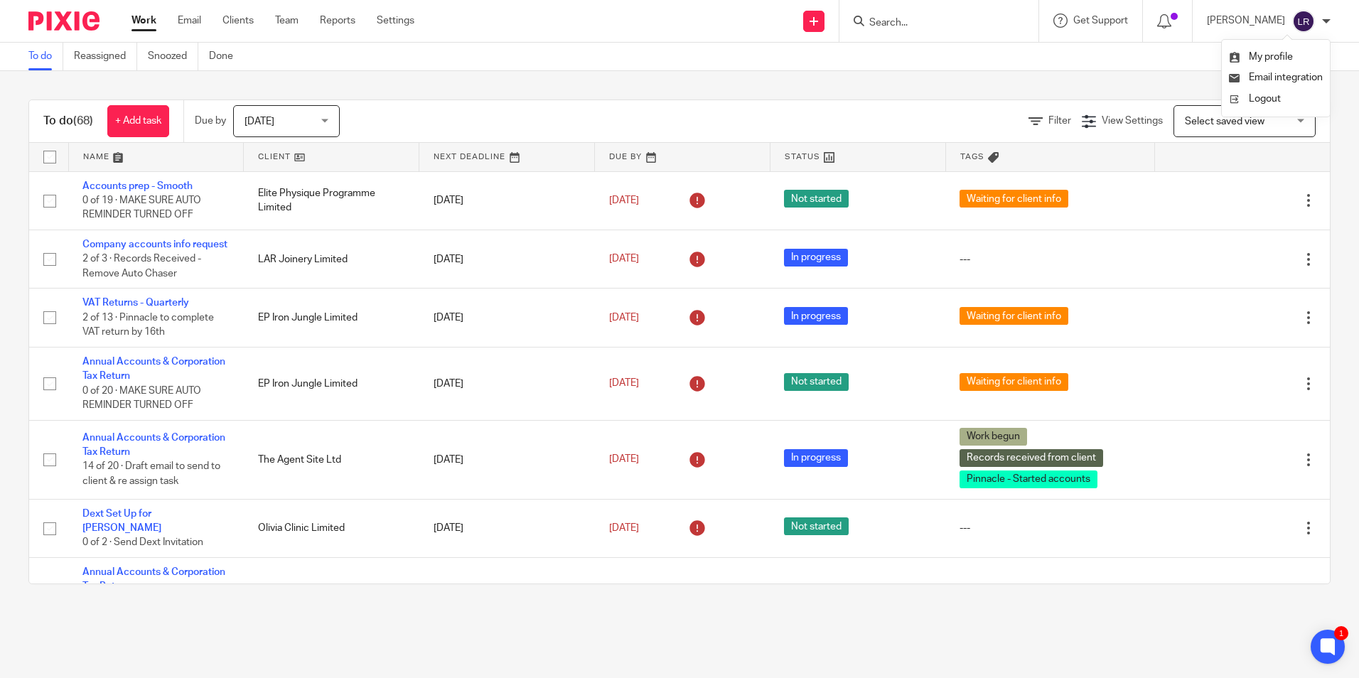 Image resolution: width=1359 pixels, height=678 pixels. I want to click on td: The Agent Site Ltd, so click(331, 459).